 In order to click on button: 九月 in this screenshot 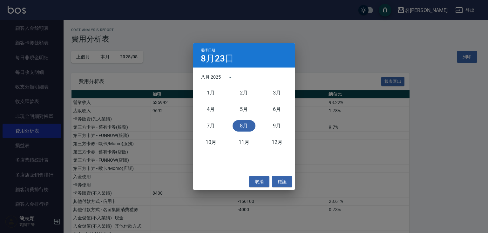, I will do `click(277, 126)`.